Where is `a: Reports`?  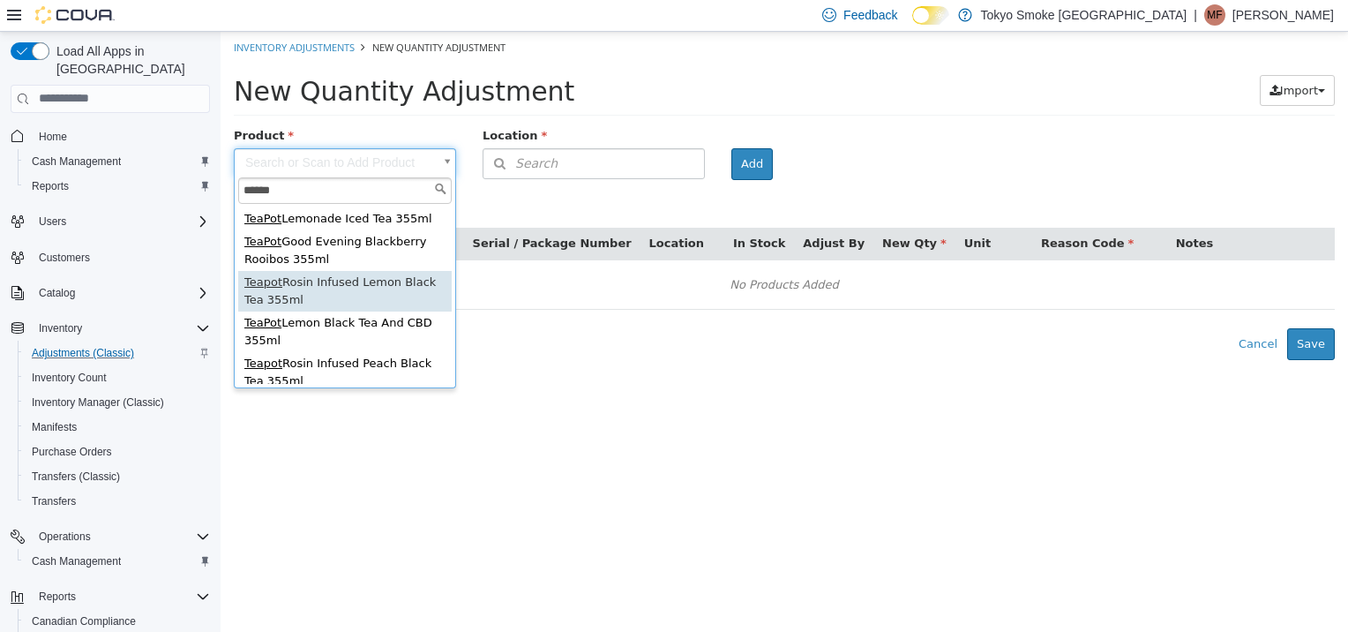
a: Reports is located at coordinates (50, 186).